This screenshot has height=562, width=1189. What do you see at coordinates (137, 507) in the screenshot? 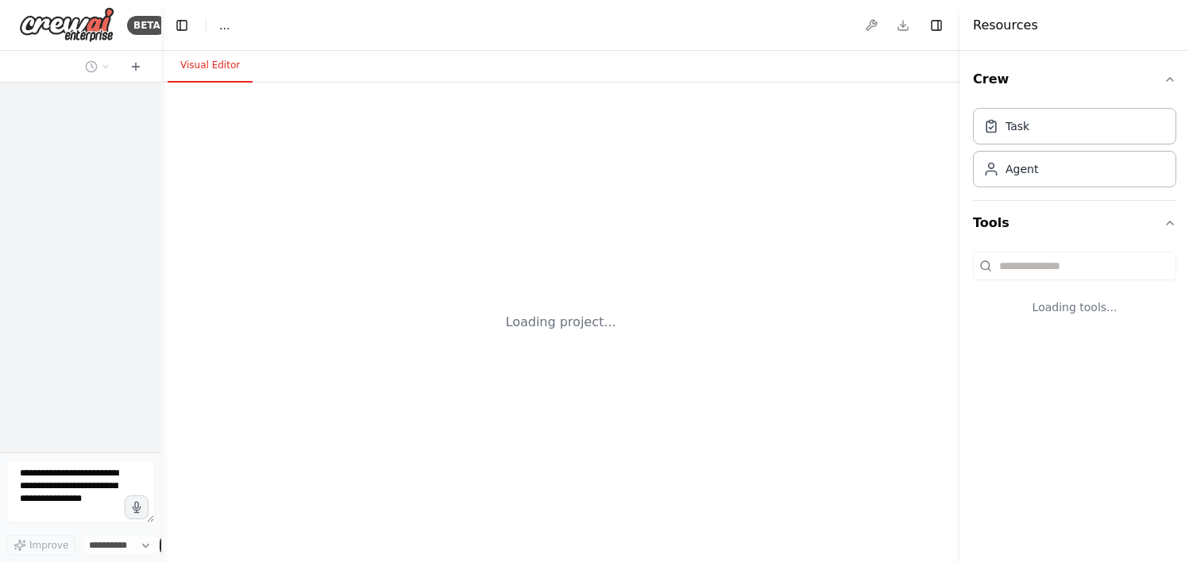
I see `button: Click to speak your automation idea` at bounding box center [137, 507].